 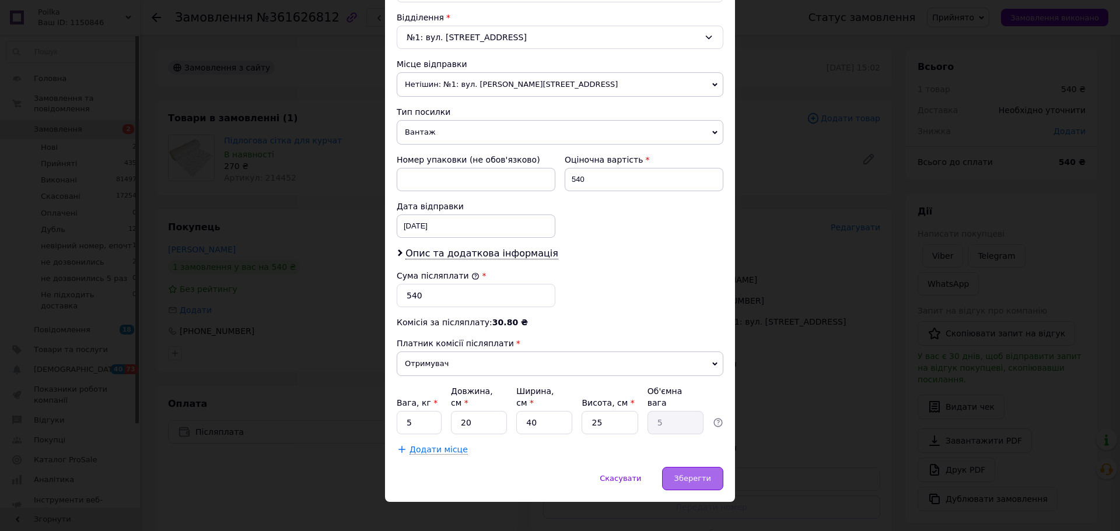 I want to click on span: Тип посилки, so click(x=423, y=112).